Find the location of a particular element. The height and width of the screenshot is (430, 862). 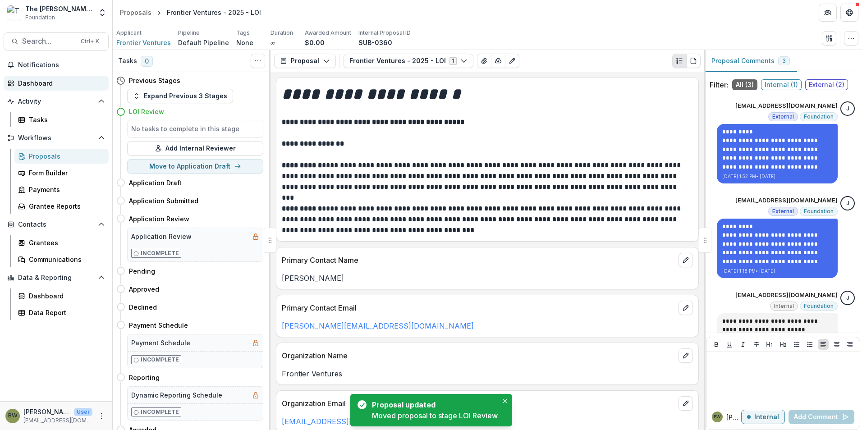

button: Underline is located at coordinates (729, 344).